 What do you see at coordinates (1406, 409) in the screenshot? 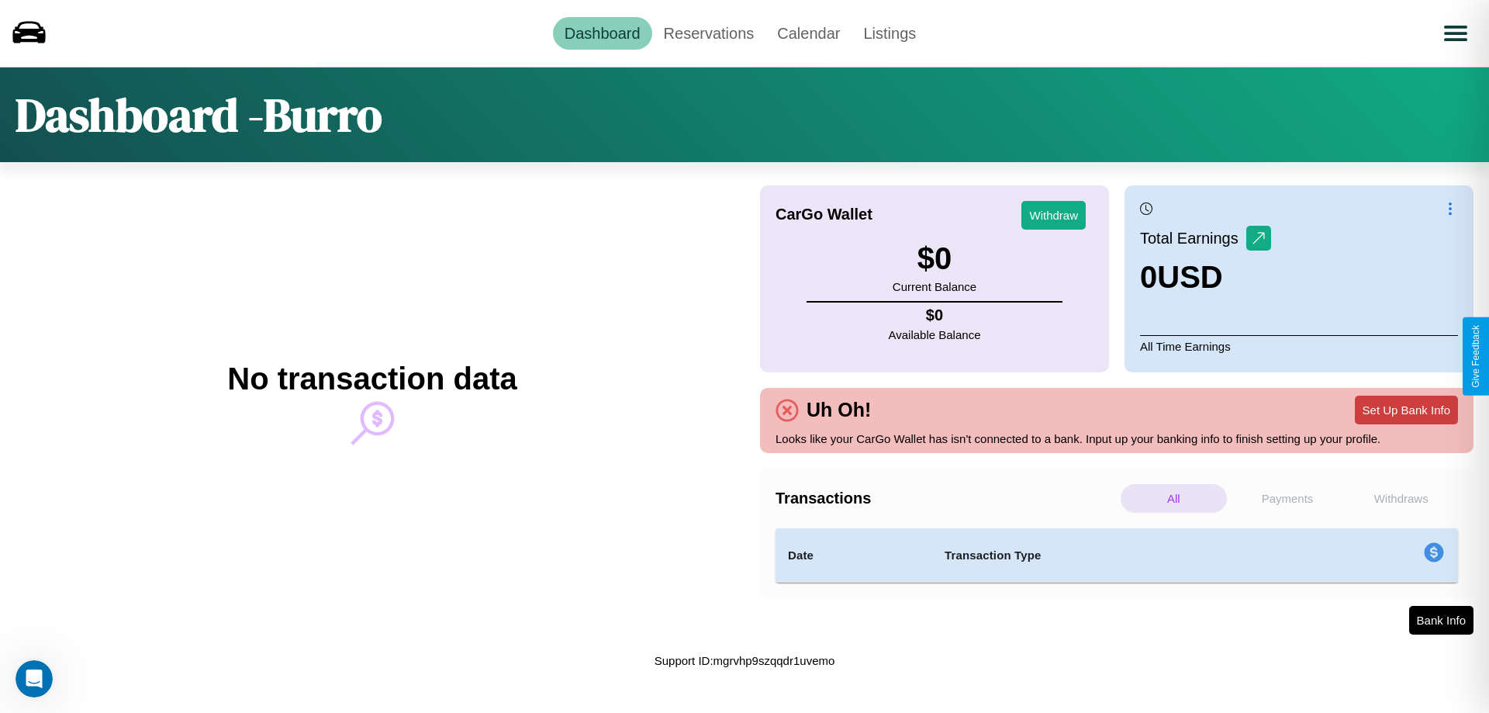
I see `button: Set Up Bank Info` at bounding box center [1406, 409].